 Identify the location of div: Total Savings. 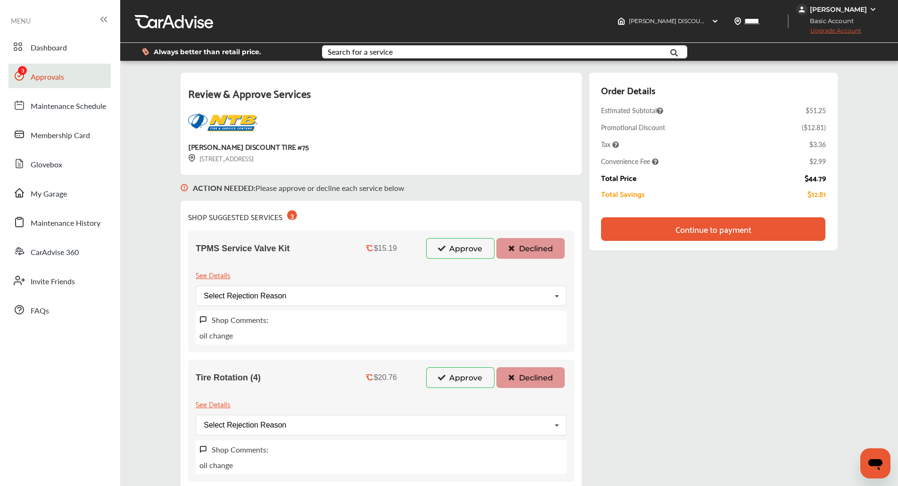
(622, 194).